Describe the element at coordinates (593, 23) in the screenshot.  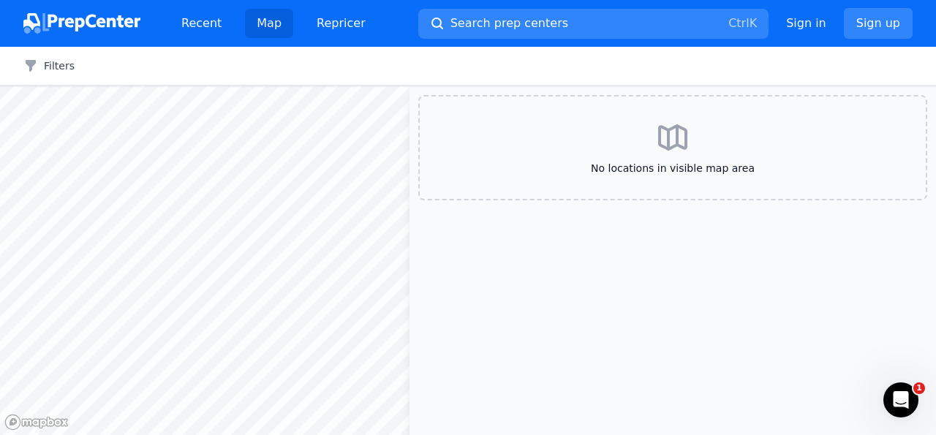
I see `button: Search prep centersCtrlK` at that location.